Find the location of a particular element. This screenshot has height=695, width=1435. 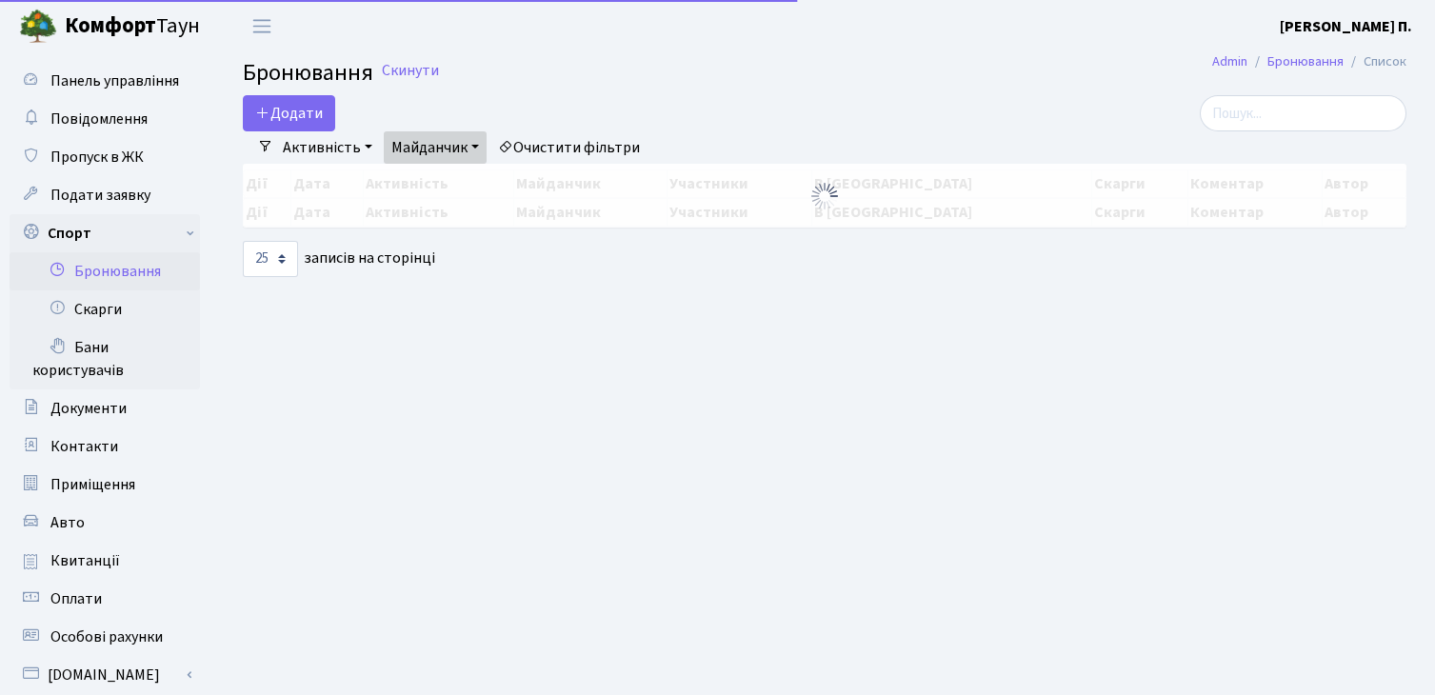

li: Список is located at coordinates (1375, 62).